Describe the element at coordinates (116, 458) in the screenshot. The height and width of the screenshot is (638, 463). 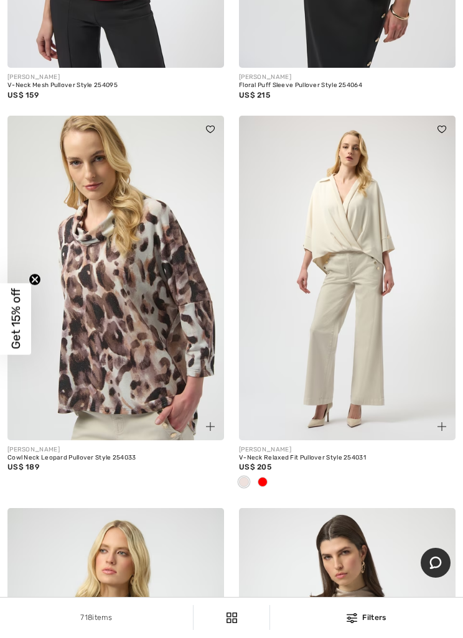
I see `div: Cowl Neck Leopard Pullover Style 254033` at that location.